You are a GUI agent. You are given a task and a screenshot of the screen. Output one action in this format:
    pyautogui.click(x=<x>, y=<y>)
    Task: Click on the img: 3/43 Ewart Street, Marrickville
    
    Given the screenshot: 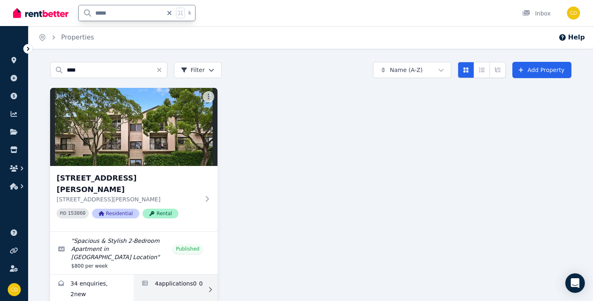 What is the action you would take?
    pyautogui.click(x=134, y=127)
    